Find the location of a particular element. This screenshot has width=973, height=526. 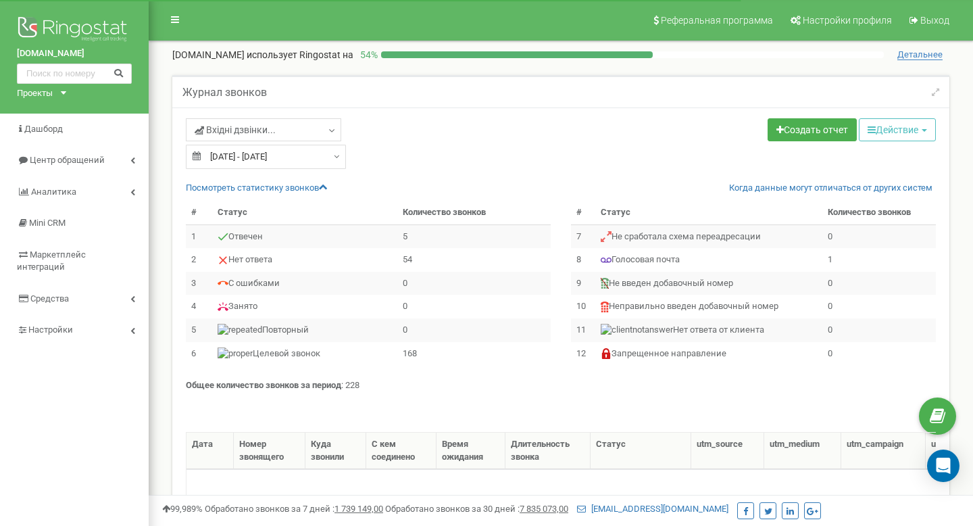

span: Обработано звонков за 30 дней : is located at coordinates (477, 508).